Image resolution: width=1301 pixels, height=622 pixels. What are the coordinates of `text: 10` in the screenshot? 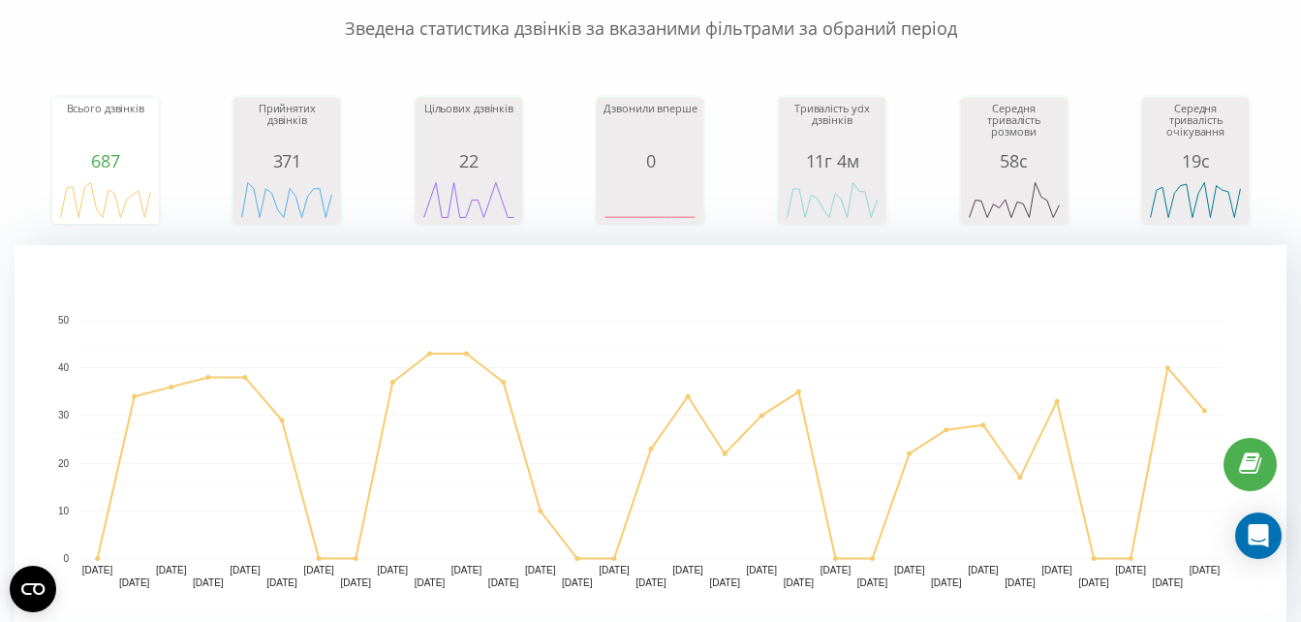 It's located at (64, 511).